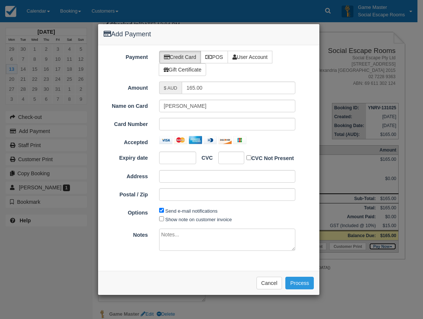  I want to click on label: POS, so click(214, 57).